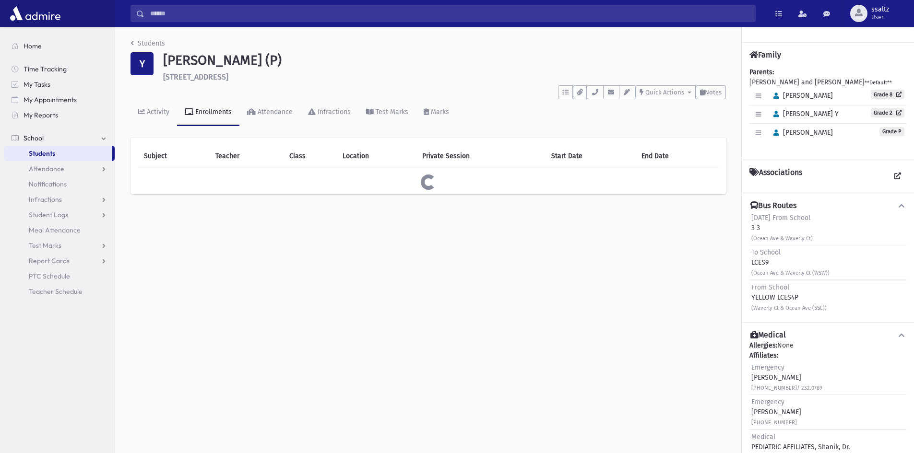 This screenshot has width=914, height=453. What do you see at coordinates (887, 94) in the screenshot?
I see `a: Grade 8` at bounding box center [887, 94].